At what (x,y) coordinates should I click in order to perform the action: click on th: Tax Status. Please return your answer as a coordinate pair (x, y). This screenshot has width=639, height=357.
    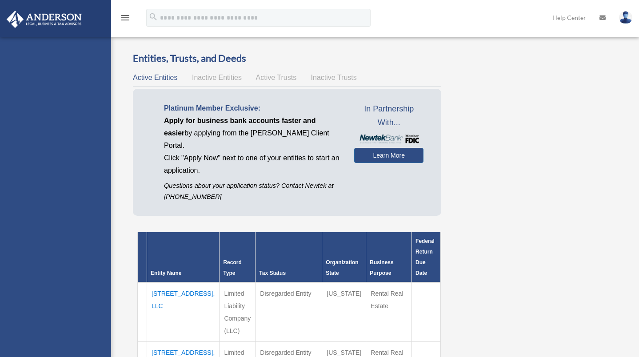
    Looking at the image, I should click on (289, 258).